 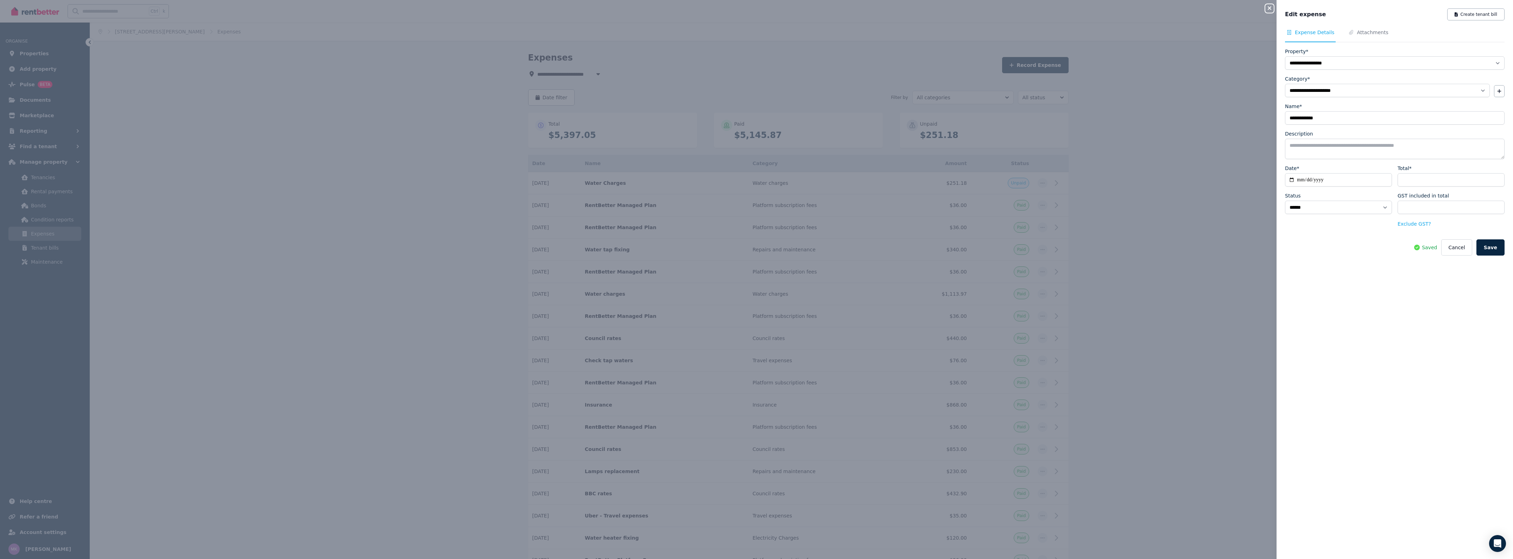 What do you see at coordinates (1372, 32) in the screenshot?
I see `span: Attachments` at bounding box center [1372, 32].